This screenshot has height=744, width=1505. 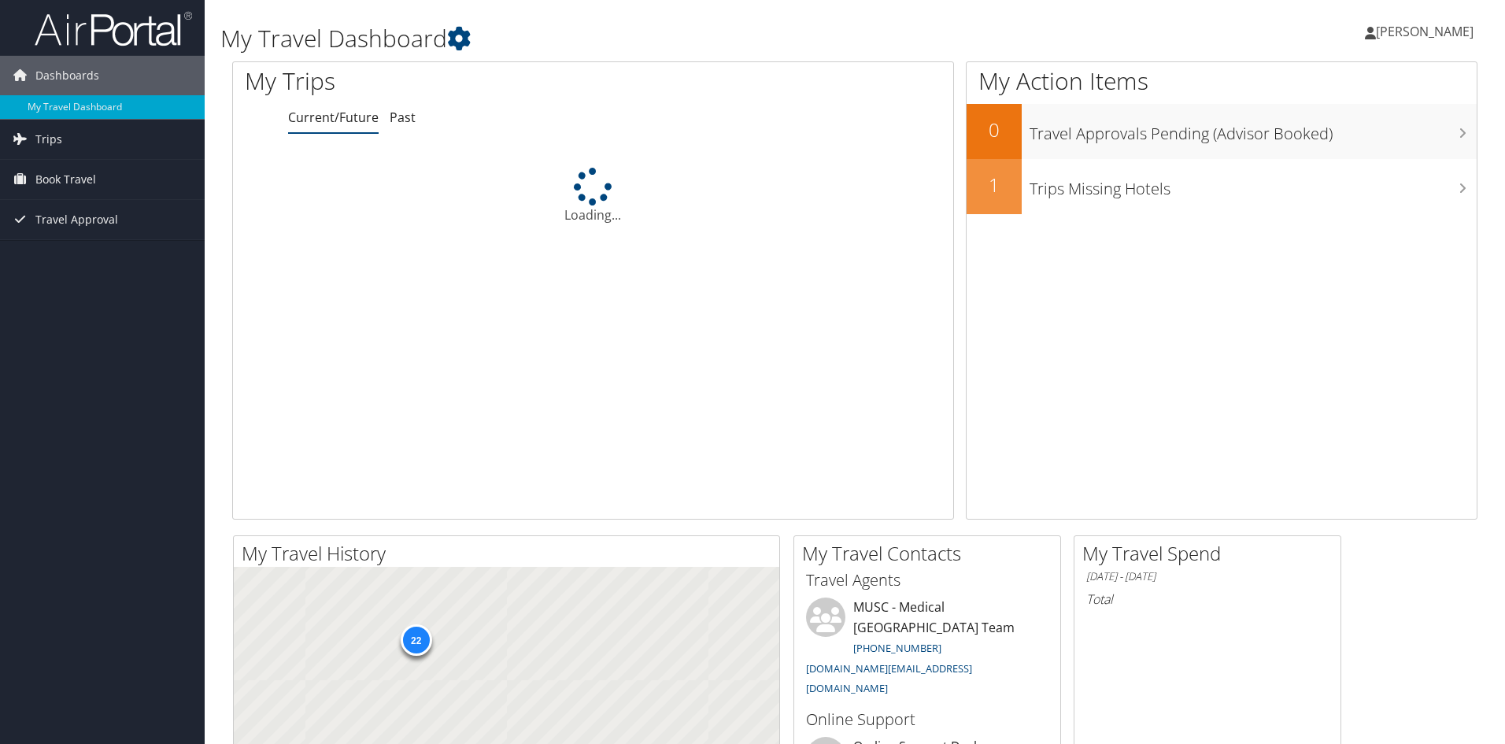 What do you see at coordinates (994, 130) in the screenshot?
I see `h2: 0` at bounding box center [994, 130].